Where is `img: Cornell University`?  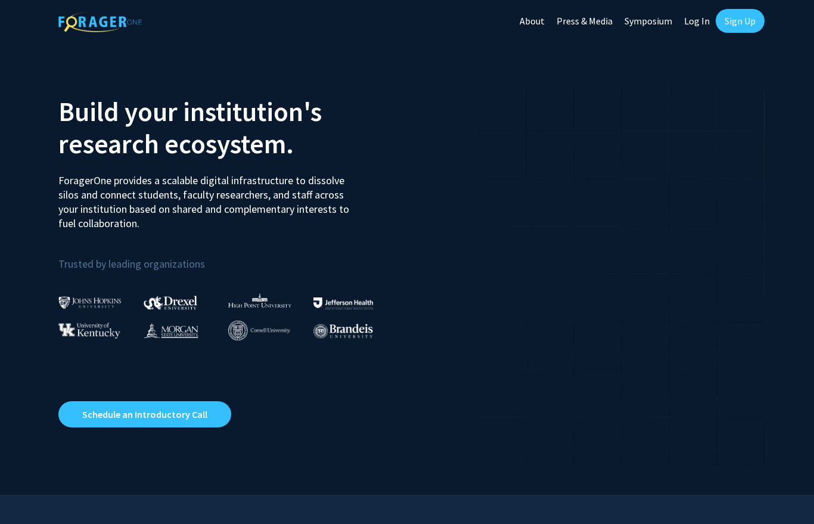 img: Cornell University is located at coordinates (259, 330).